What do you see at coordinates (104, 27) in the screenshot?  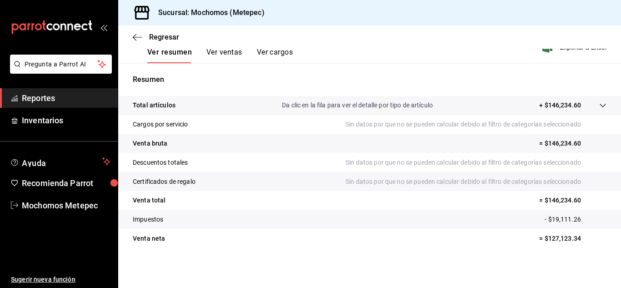 I see `button: open_drawer_menu` at bounding box center [104, 27].